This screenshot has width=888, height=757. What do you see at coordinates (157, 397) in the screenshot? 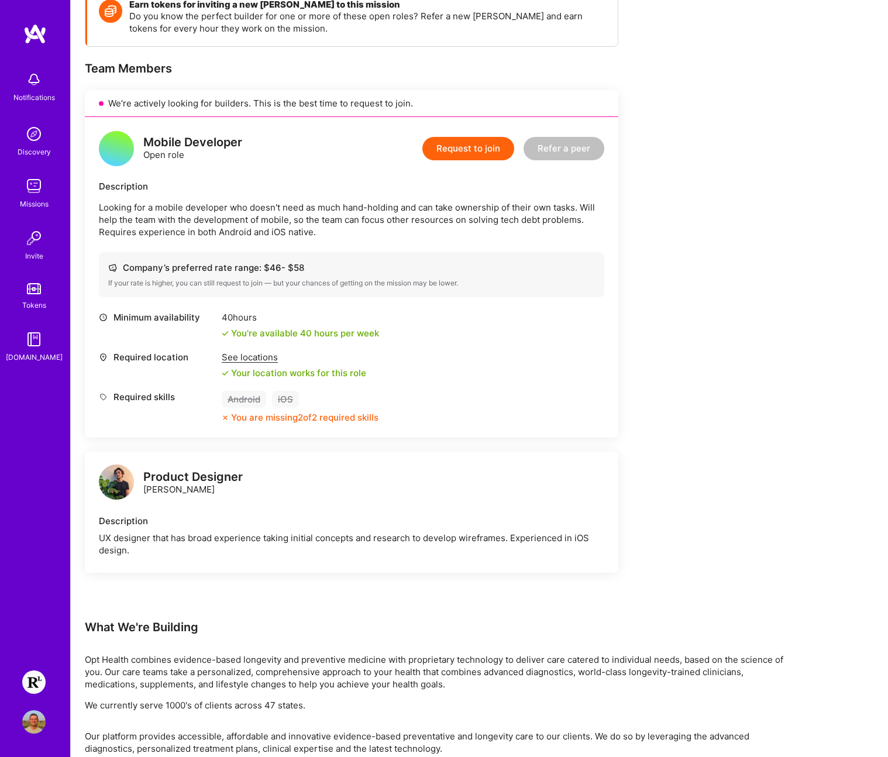
I see `div: Required skills` at bounding box center [157, 397].